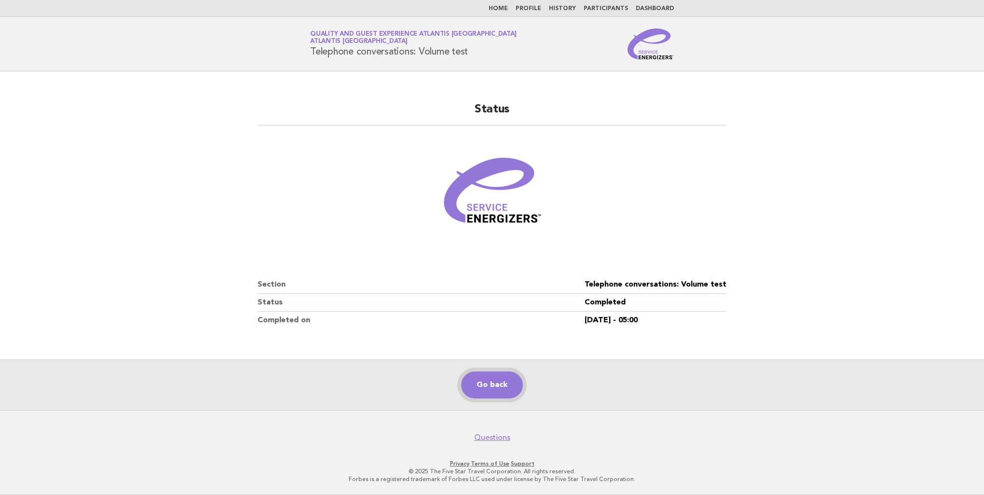  I want to click on a: Home, so click(498, 9).